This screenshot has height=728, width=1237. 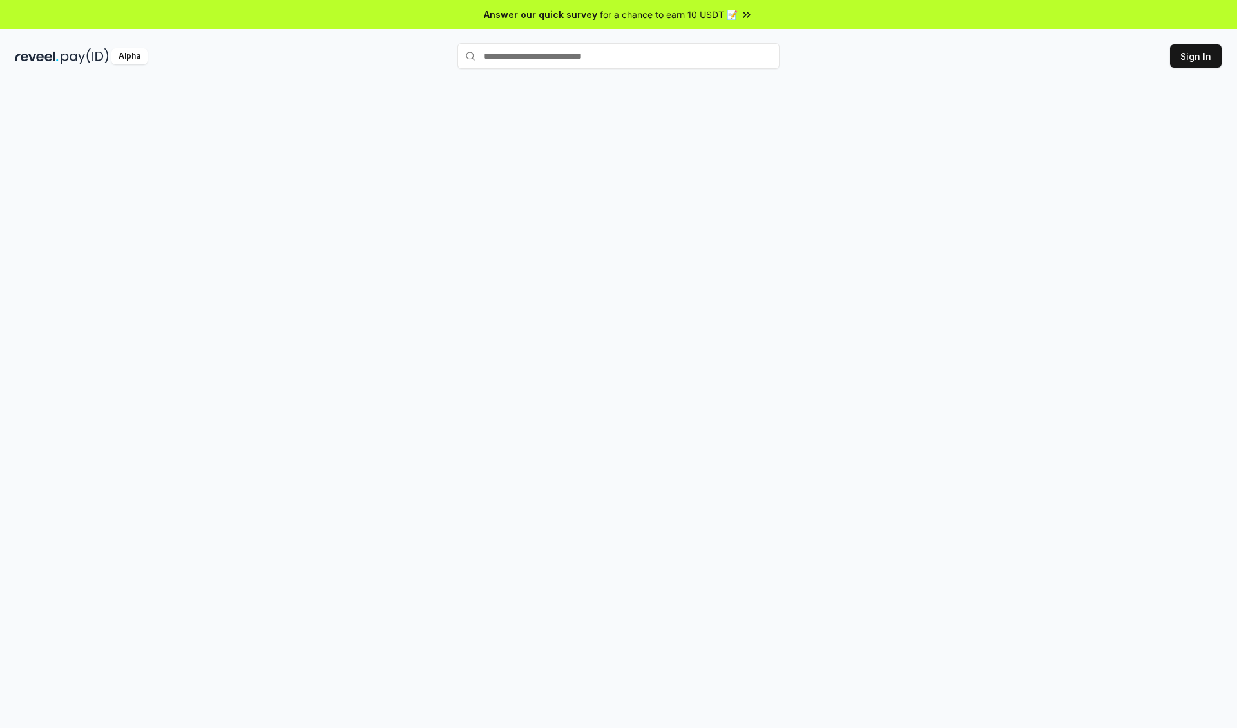 I want to click on img: reveel_dark, so click(x=37, y=56).